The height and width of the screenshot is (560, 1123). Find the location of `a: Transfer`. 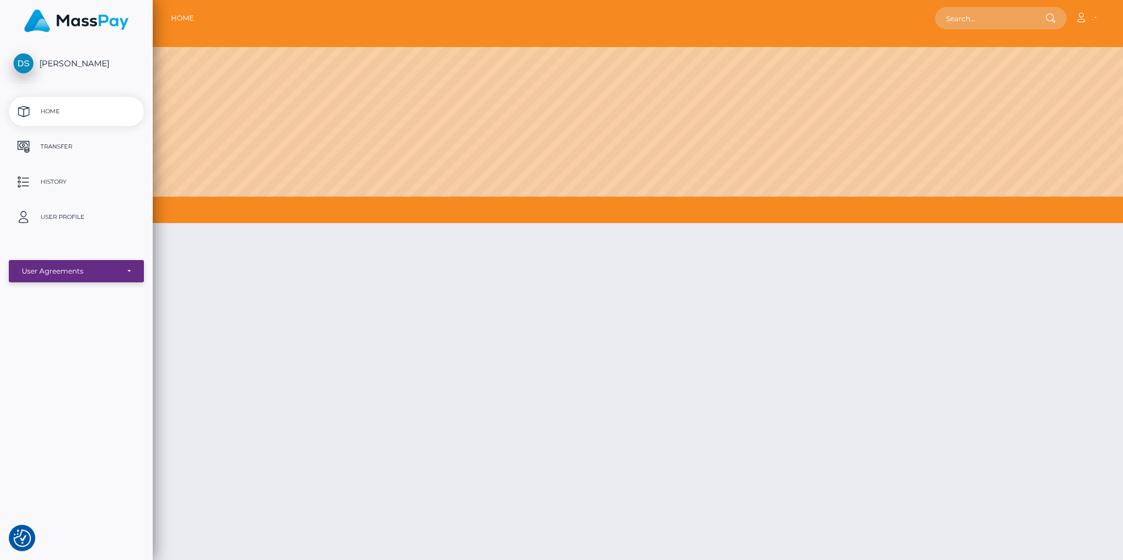

a: Transfer is located at coordinates (76, 147).